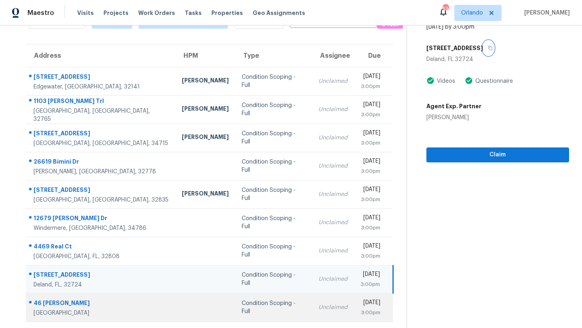 The height and width of the screenshot is (328, 582). I want to click on th: HPM, so click(205, 56).